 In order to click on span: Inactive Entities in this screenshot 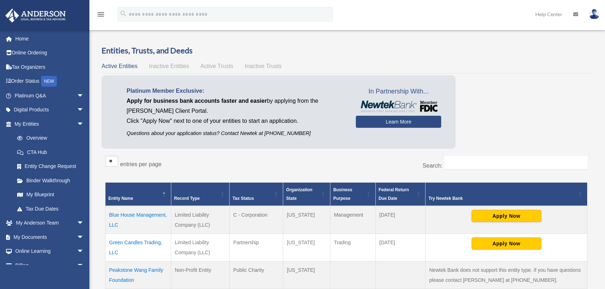, I will do `click(169, 66)`.